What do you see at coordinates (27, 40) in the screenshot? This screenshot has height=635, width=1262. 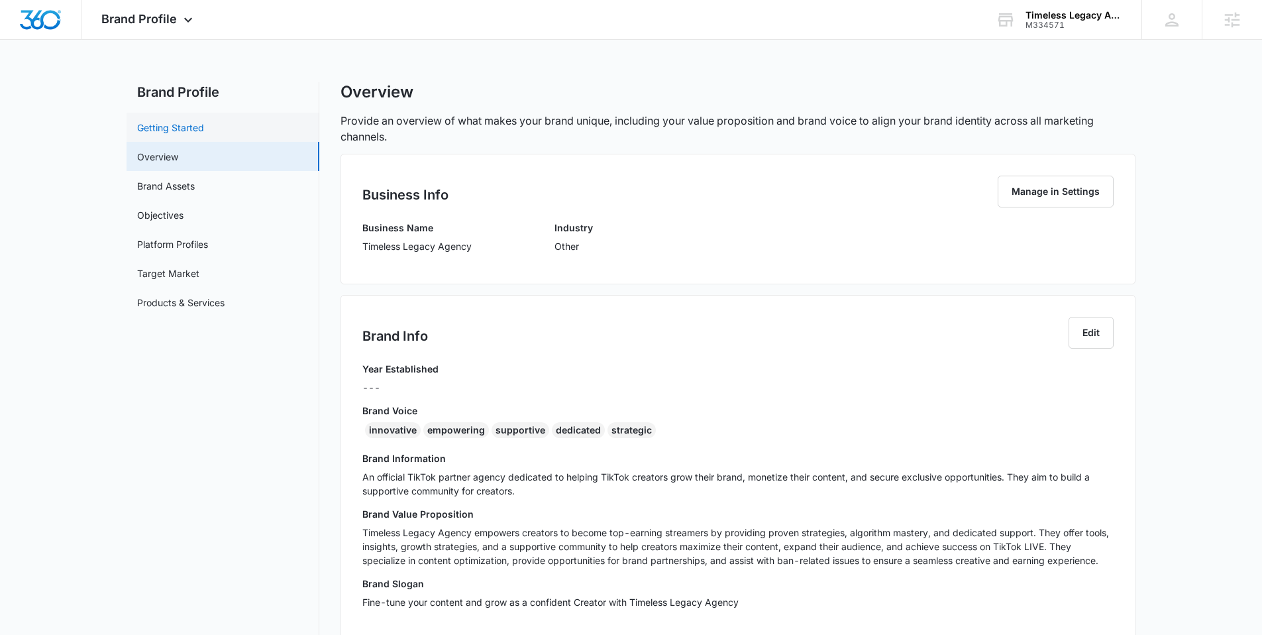 I see `img: website_grey.svg` at bounding box center [27, 40].